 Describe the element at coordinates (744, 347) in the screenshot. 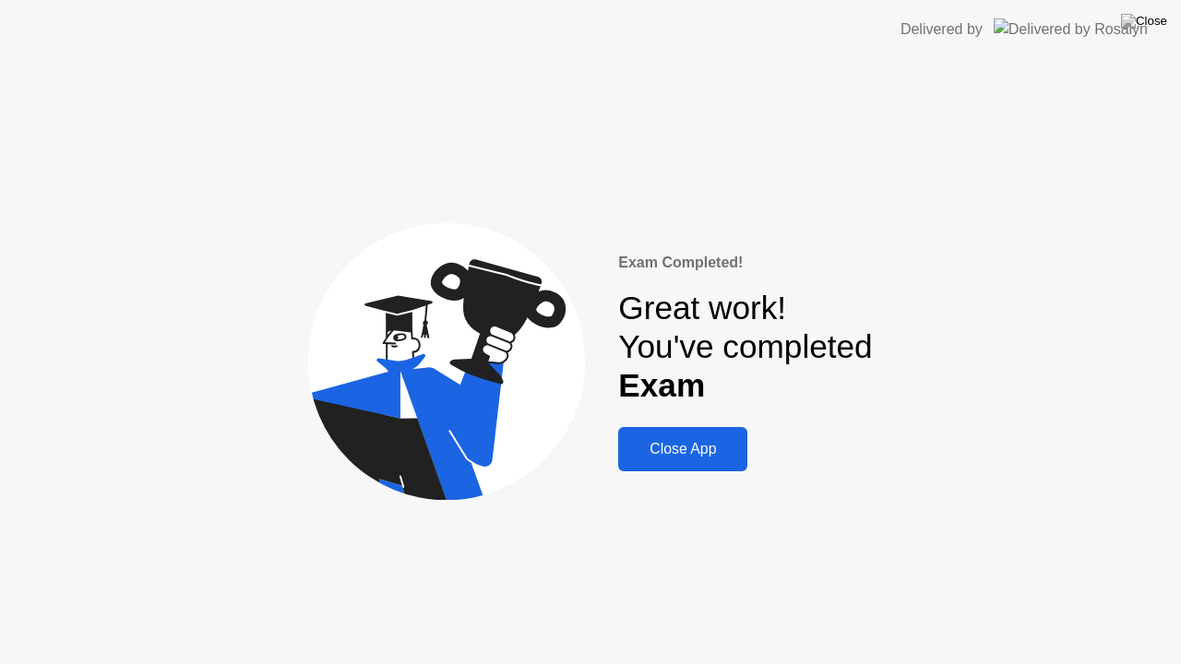

I see `div: Great work! You've completed` at that location.